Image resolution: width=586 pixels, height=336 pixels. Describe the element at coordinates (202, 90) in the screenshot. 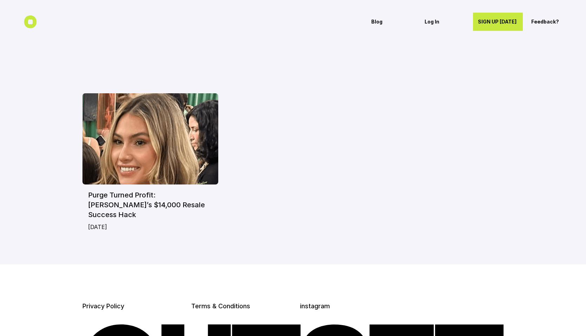

I see `p: Explore the transformative power of AI as it reshapes our daily lives` at that location.